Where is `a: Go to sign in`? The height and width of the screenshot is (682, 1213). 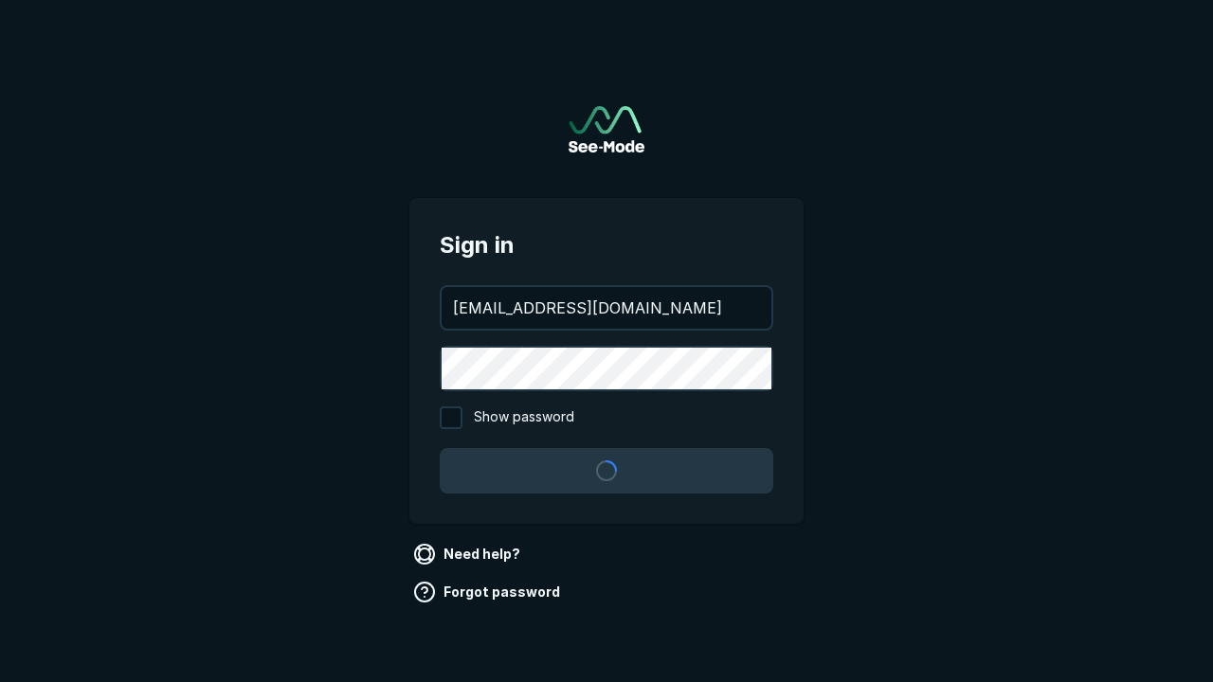 a: Go to sign in is located at coordinates (607, 129).